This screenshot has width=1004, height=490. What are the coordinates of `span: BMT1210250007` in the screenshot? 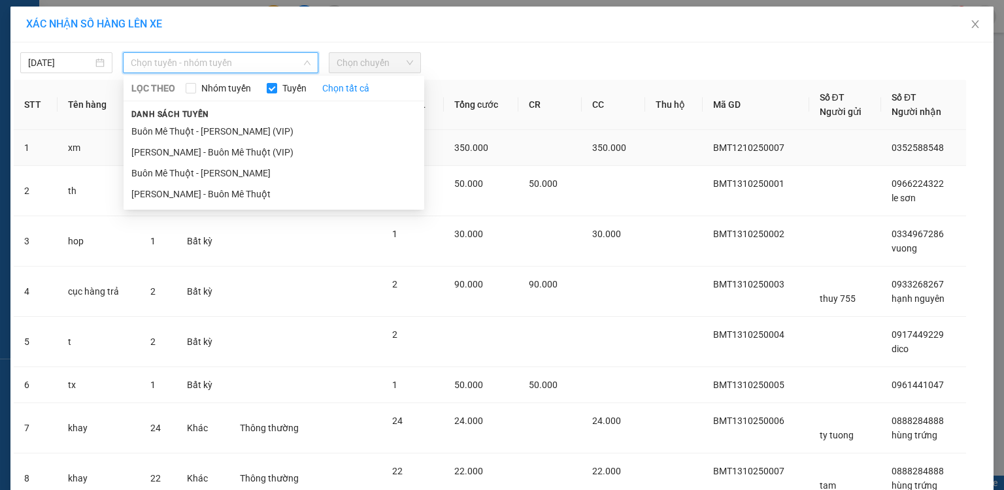 It's located at (748, 148).